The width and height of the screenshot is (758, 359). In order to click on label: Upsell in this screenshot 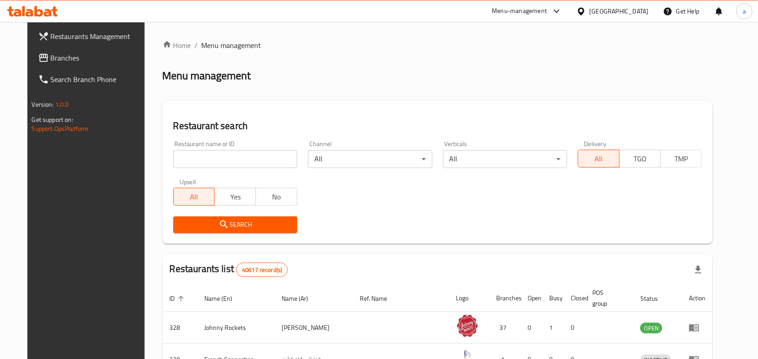, I will do `click(188, 182)`.